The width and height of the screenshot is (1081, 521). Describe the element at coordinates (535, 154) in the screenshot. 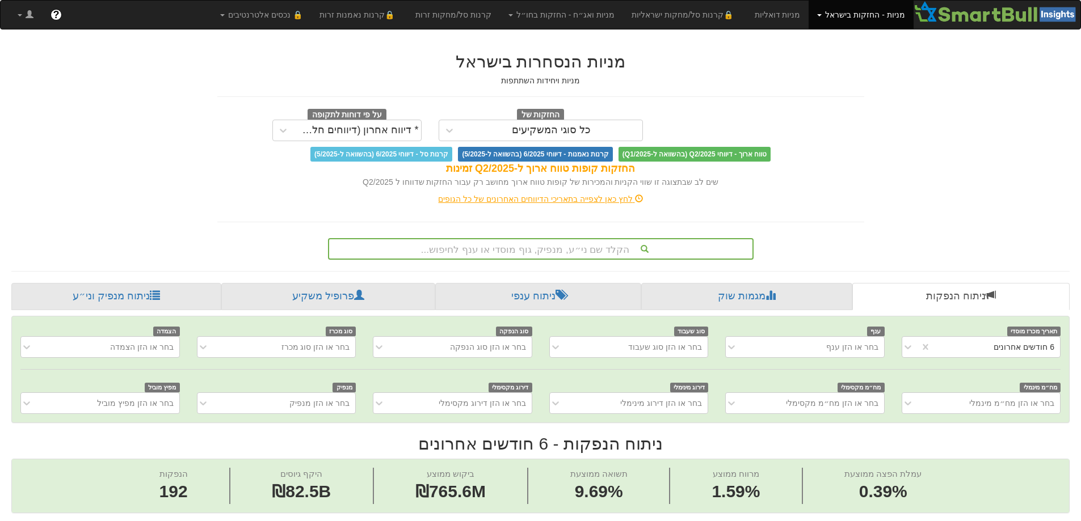

I see `span: קרנות נאמנות - דיווחי 6/2025 (בהשוואה ל-5/2025)` at that location.